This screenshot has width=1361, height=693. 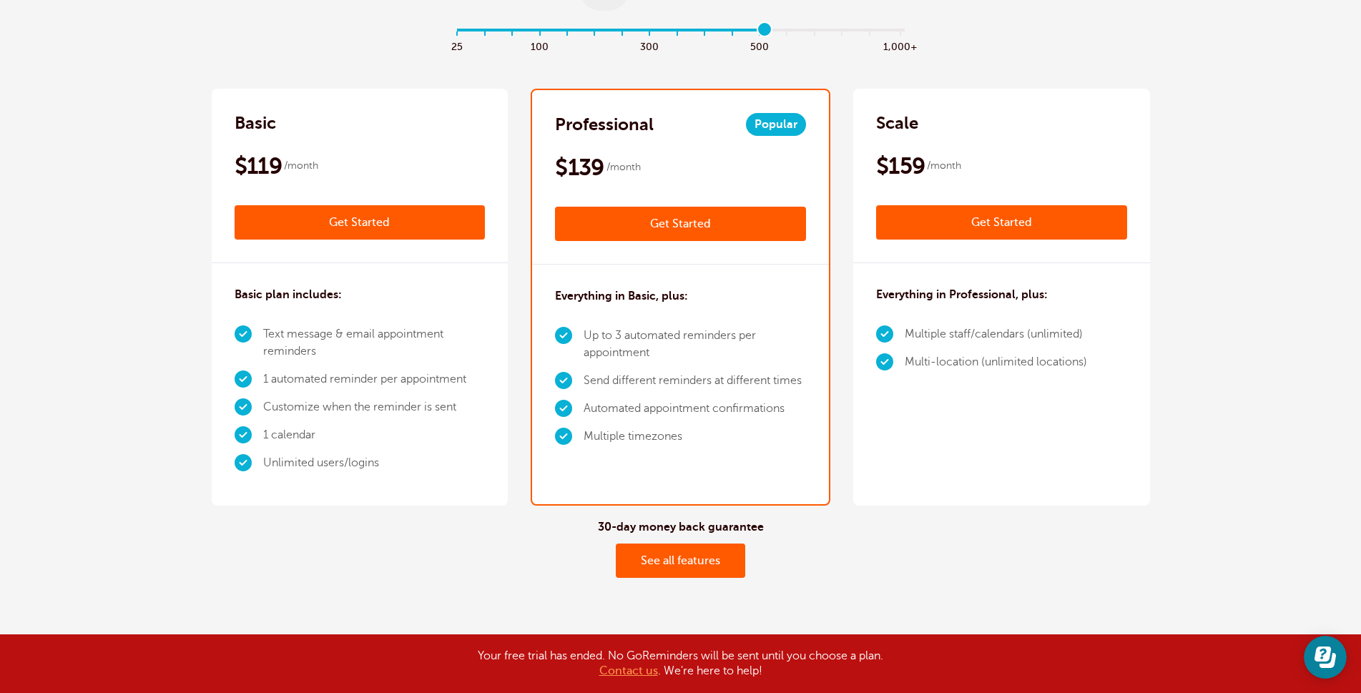 What do you see at coordinates (629, 671) in the screenshot?
I see `a: Contact us` at bounding box center [629, 671].